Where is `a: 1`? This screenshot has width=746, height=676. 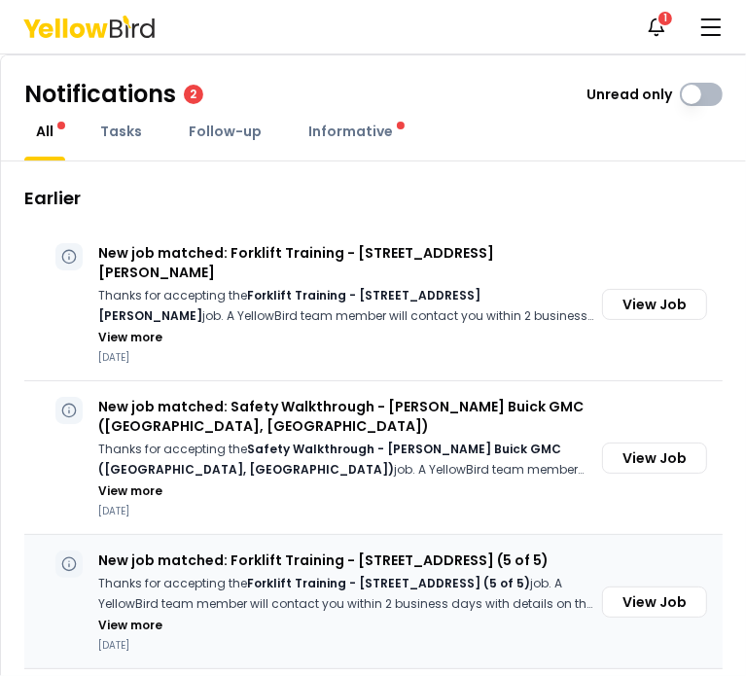
a: 1 is located at coordinates (657, 27).